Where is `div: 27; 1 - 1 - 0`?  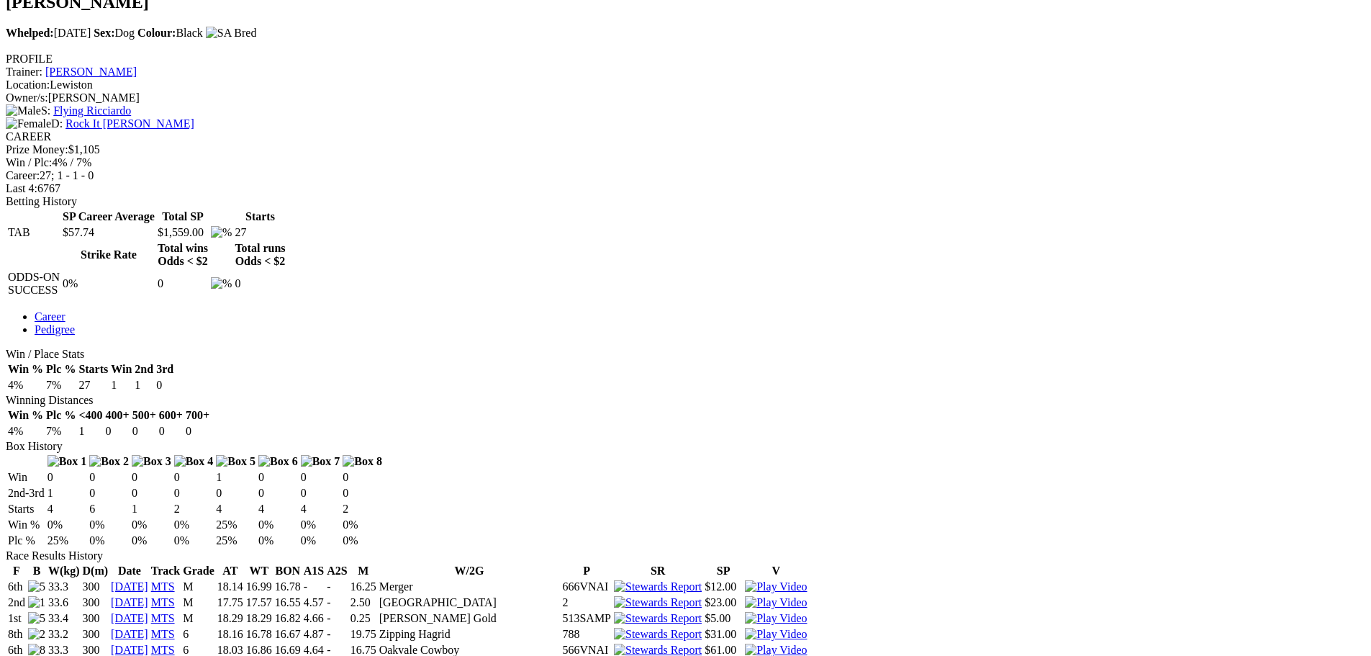
div: 27; 1 - 1 - 0 is located at coordinates (685, 176).